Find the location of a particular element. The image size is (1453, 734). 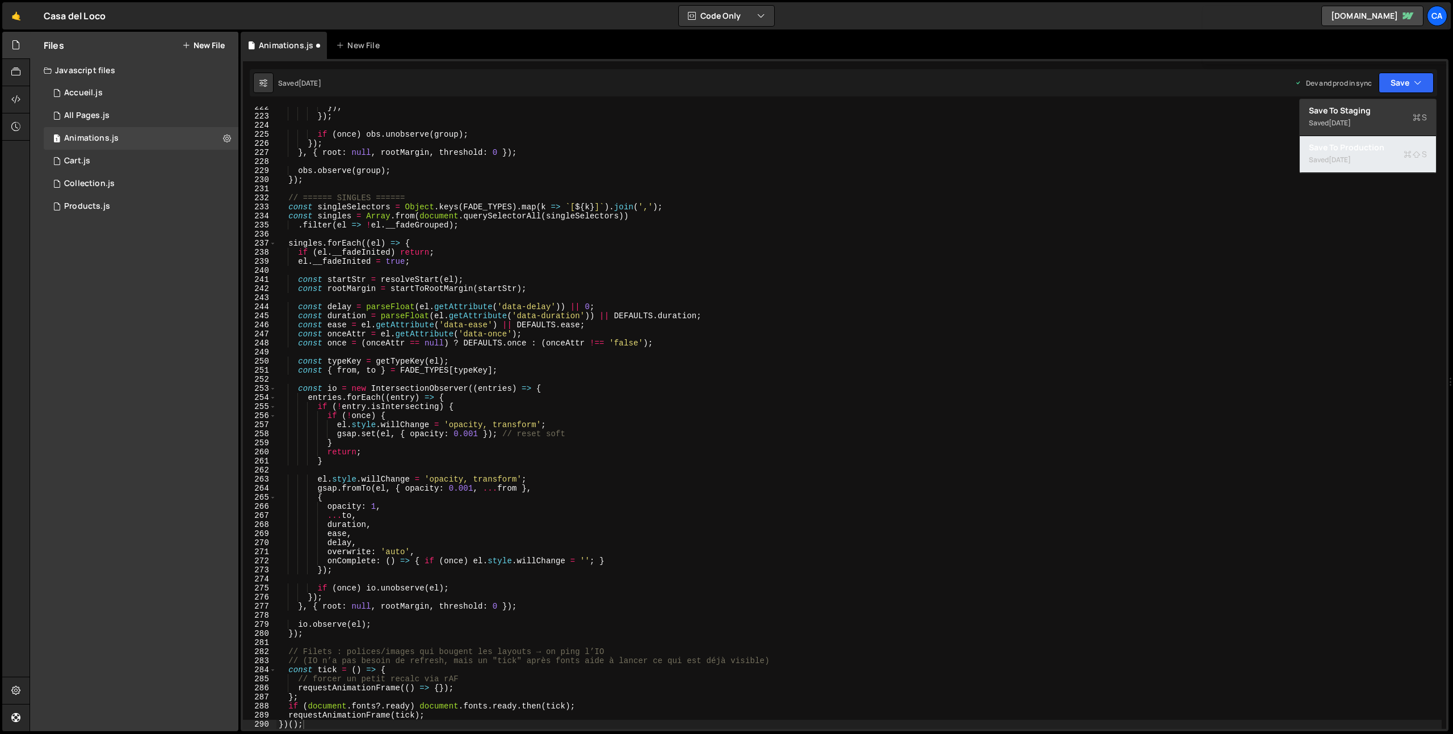

div: 276 is located at coordinates (259, 598).